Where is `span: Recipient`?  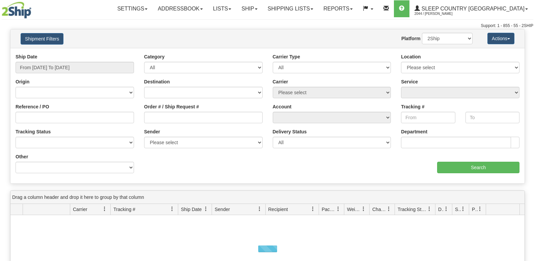 span: Recipient is located at coordinates (278, 209).